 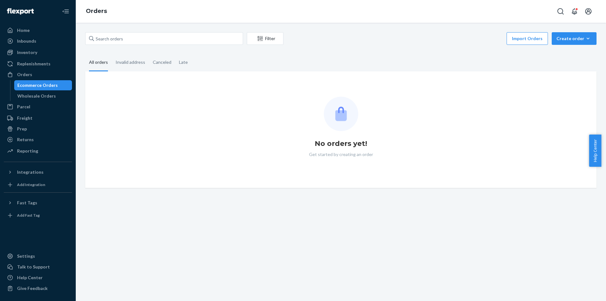 What do you see at coordinates (38, 107) in the screenshot?
I see `a: Parcel` at bounding box center [38, 107].